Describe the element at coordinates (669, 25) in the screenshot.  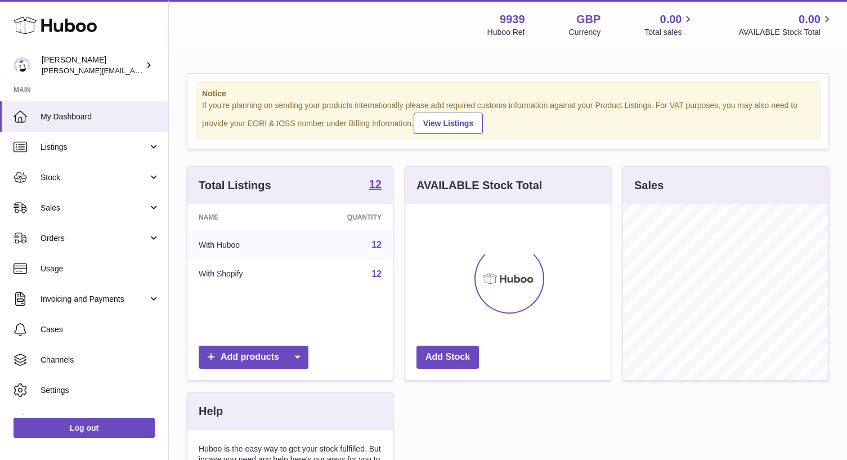
I see `a: 0.00 Total sales` at that location.